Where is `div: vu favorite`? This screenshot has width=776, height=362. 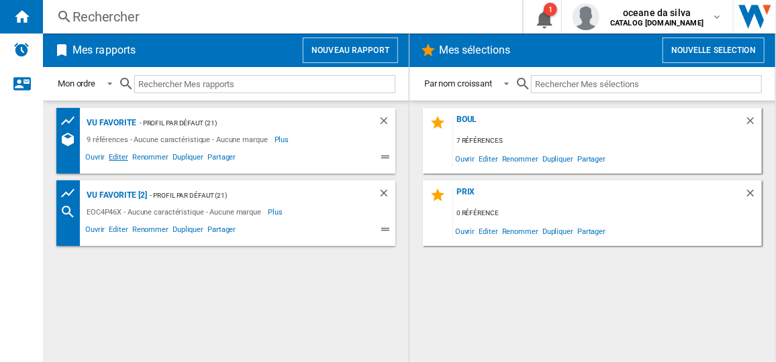
div: vu favorite is located at coordinates (109, 123).